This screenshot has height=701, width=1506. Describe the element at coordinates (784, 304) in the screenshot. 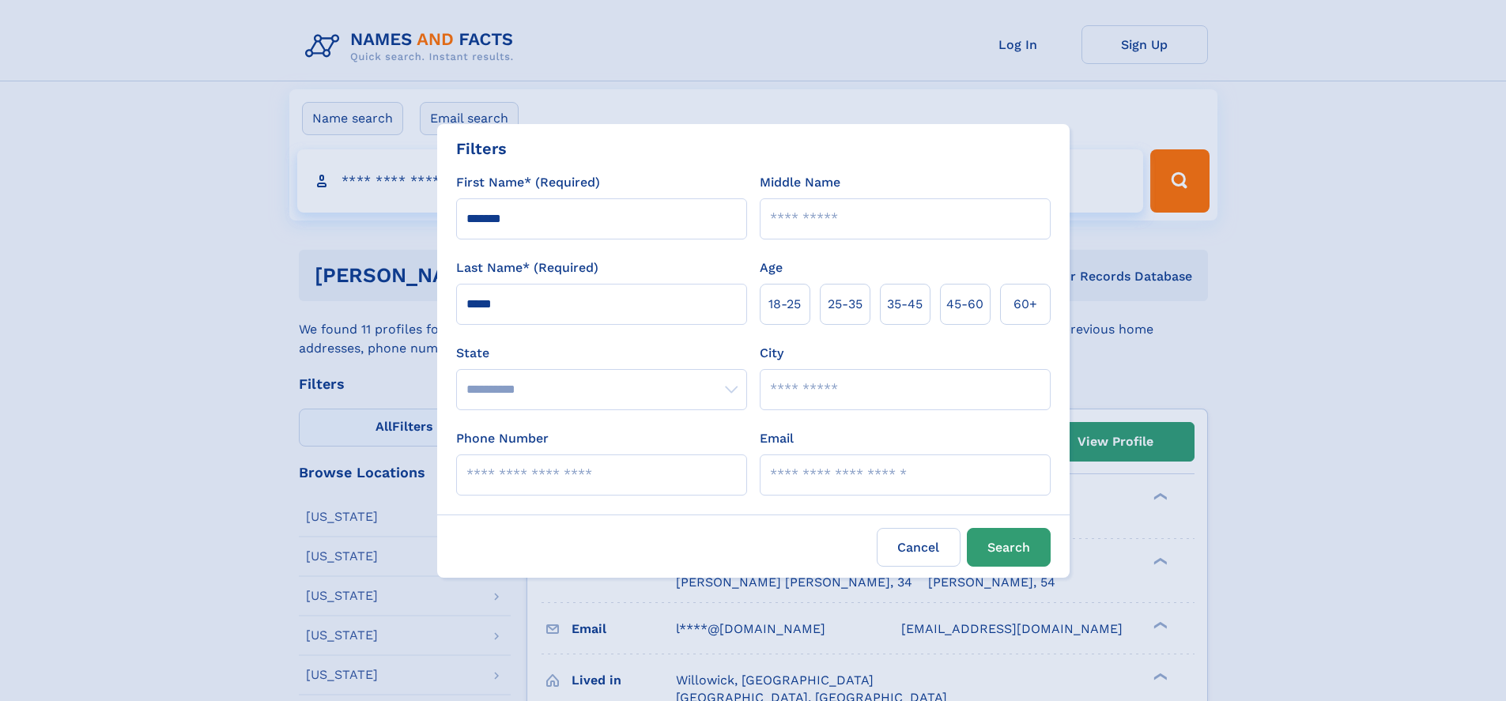

I see `span: 18‑25` at that location.